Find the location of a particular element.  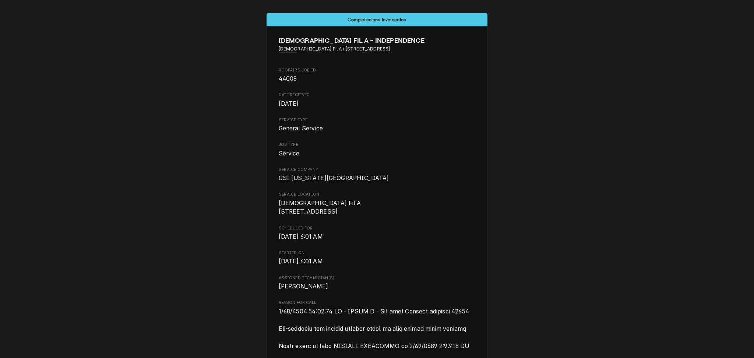

div: Job Type is located at coordinates (377, 149).